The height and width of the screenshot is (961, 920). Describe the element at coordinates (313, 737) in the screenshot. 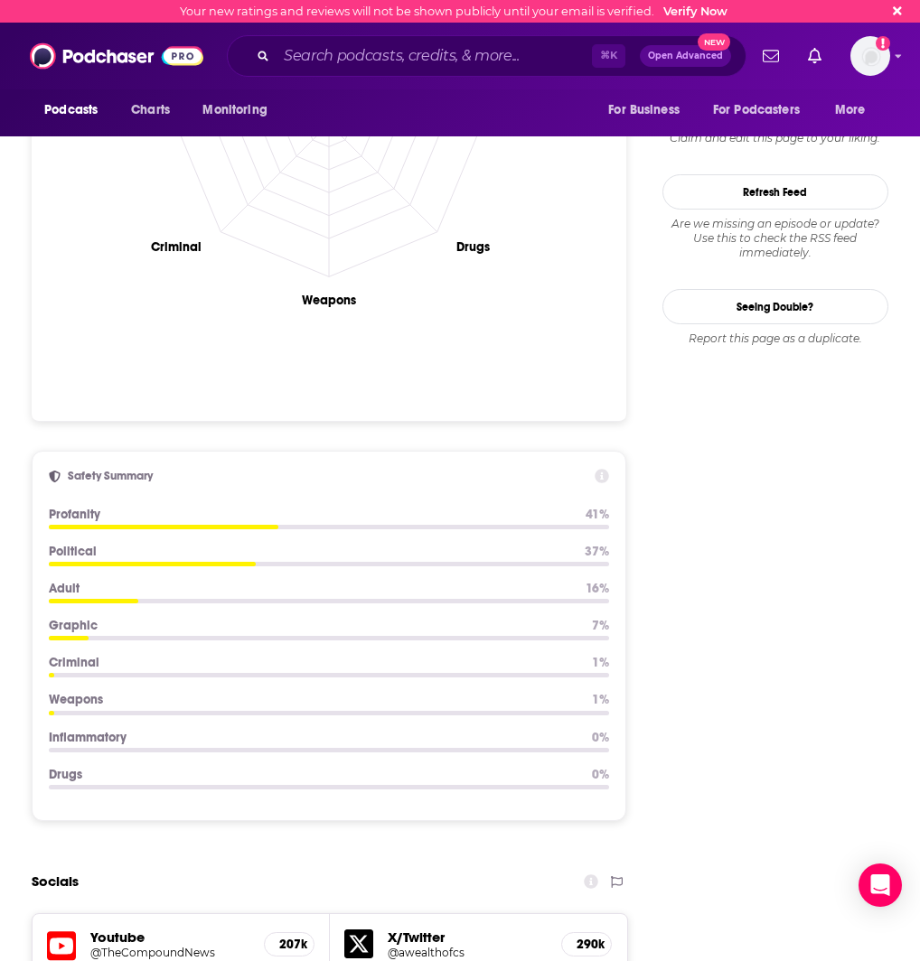

I see `p: Inflammatory` at that location.